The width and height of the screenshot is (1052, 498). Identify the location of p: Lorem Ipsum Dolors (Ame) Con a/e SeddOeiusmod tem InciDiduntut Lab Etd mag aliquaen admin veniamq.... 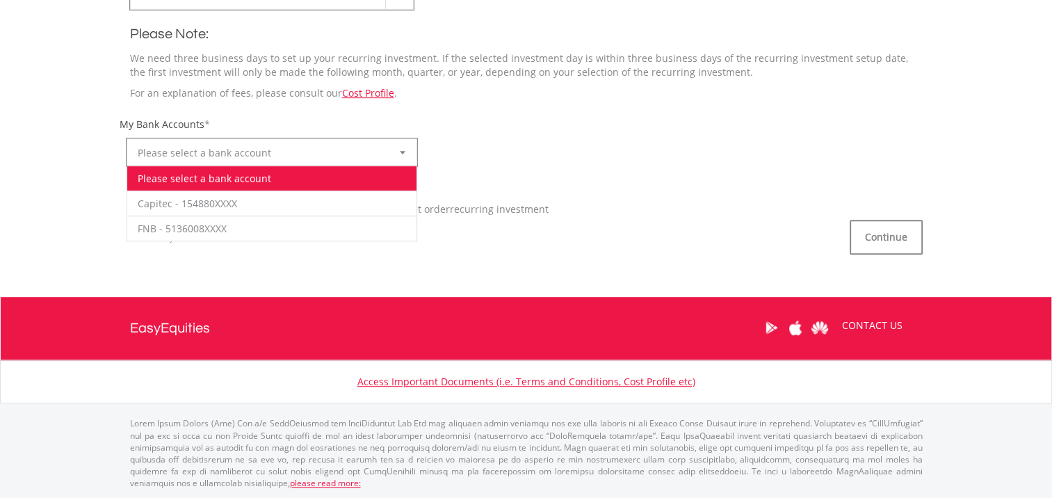
(526, 453).